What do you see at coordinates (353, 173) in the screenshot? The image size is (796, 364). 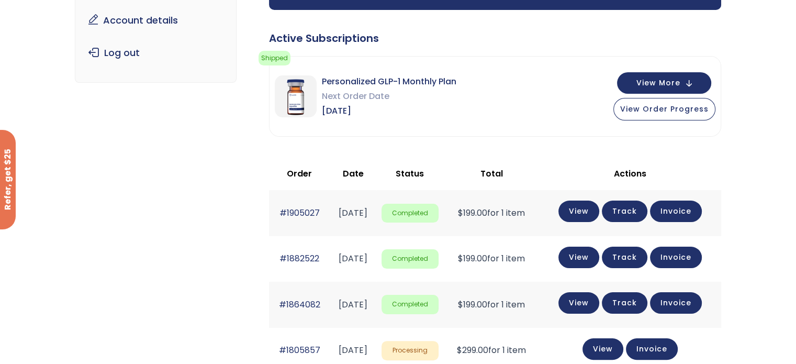 I see `span: Date` at bounding box center [353, 173].